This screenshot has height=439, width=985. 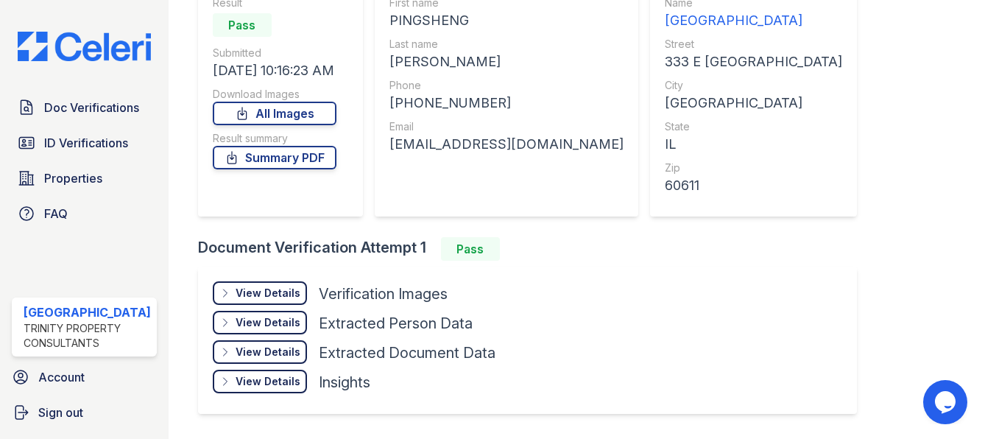 What do you see at coordinates (506, 85) in the screenshot?
I see `div: Phone` at bounding box center [506, 85].